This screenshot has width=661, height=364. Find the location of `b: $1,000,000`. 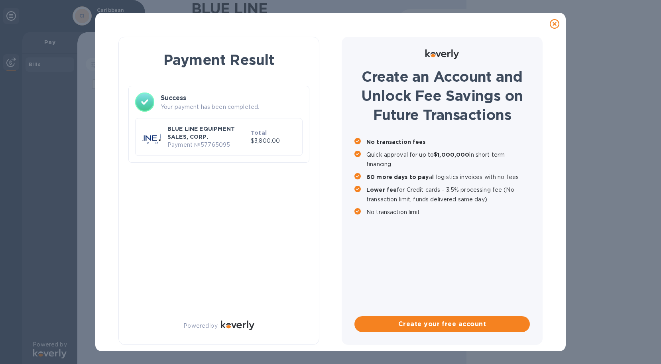

b: $1,000,000 is located at coordinates (451, 155).